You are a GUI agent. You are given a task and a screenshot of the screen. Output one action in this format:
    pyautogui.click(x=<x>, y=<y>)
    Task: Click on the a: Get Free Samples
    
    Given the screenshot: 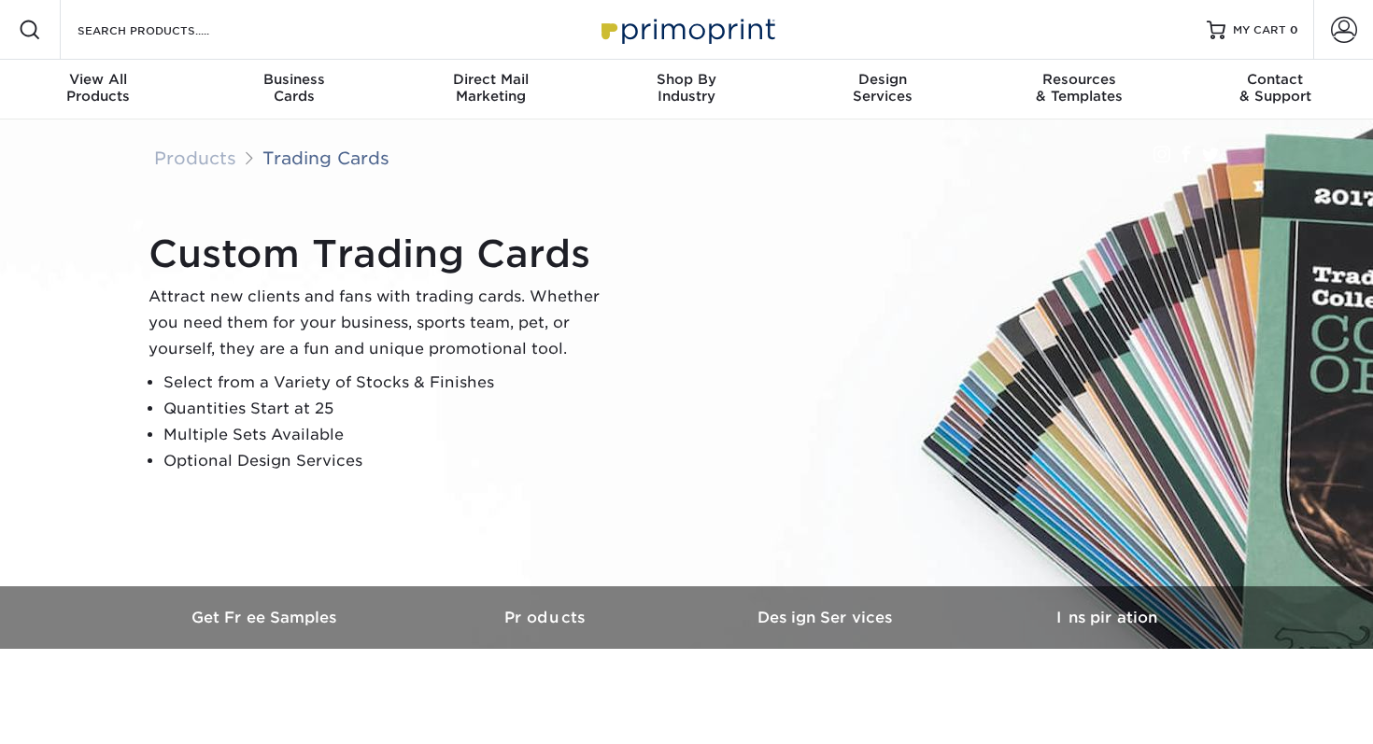 What is the action you would take?
    pyautogui.click(x=266, y=617)
    